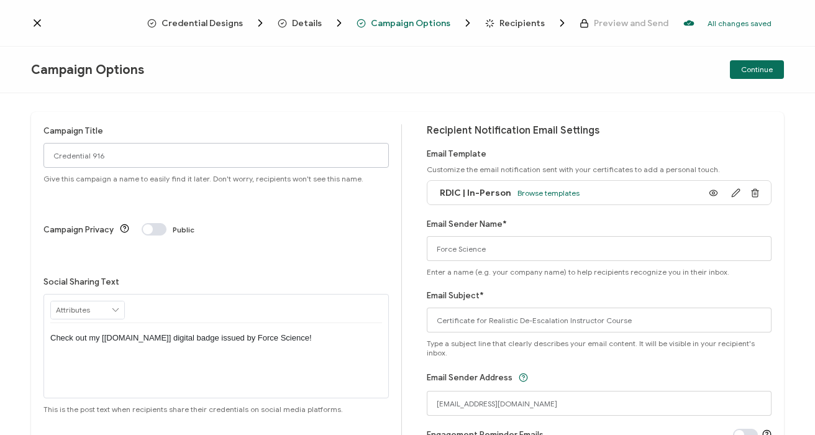 Image resolution: width=815 pixels, height=435 pixels. I want to click on div: Chat Widget, so click(784, 405).